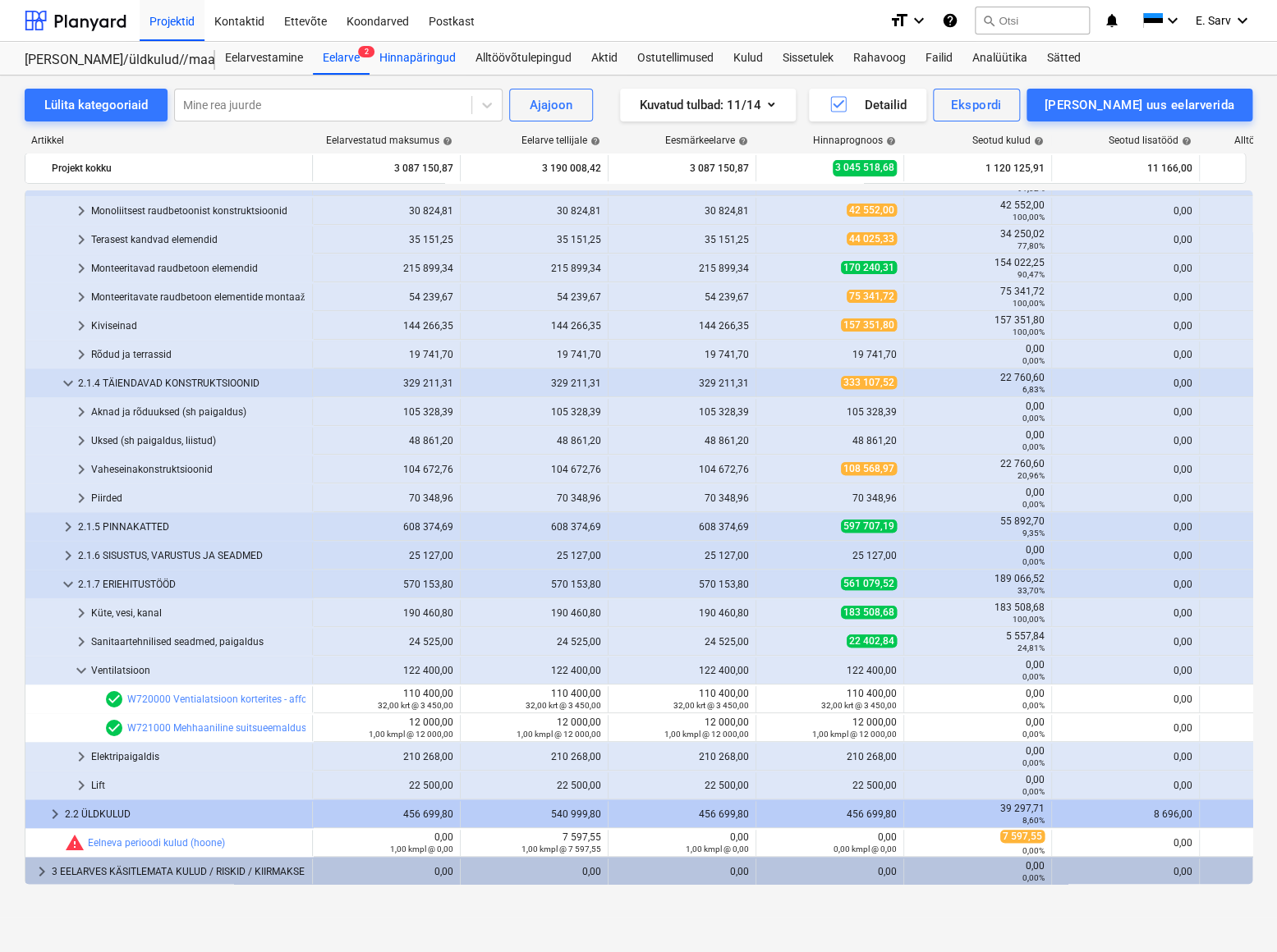 The image size is (1277, 952). I want to click on div: 75 341,72, so click(977, 298).